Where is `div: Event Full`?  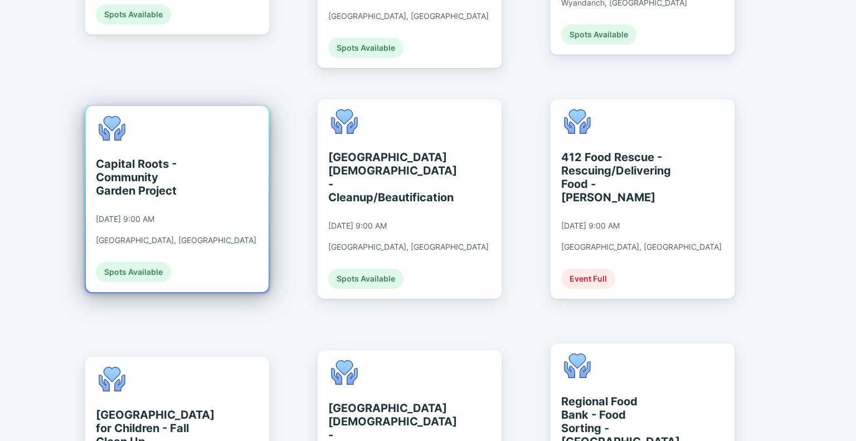 div: Event Full is located at coordinates (588, 279).